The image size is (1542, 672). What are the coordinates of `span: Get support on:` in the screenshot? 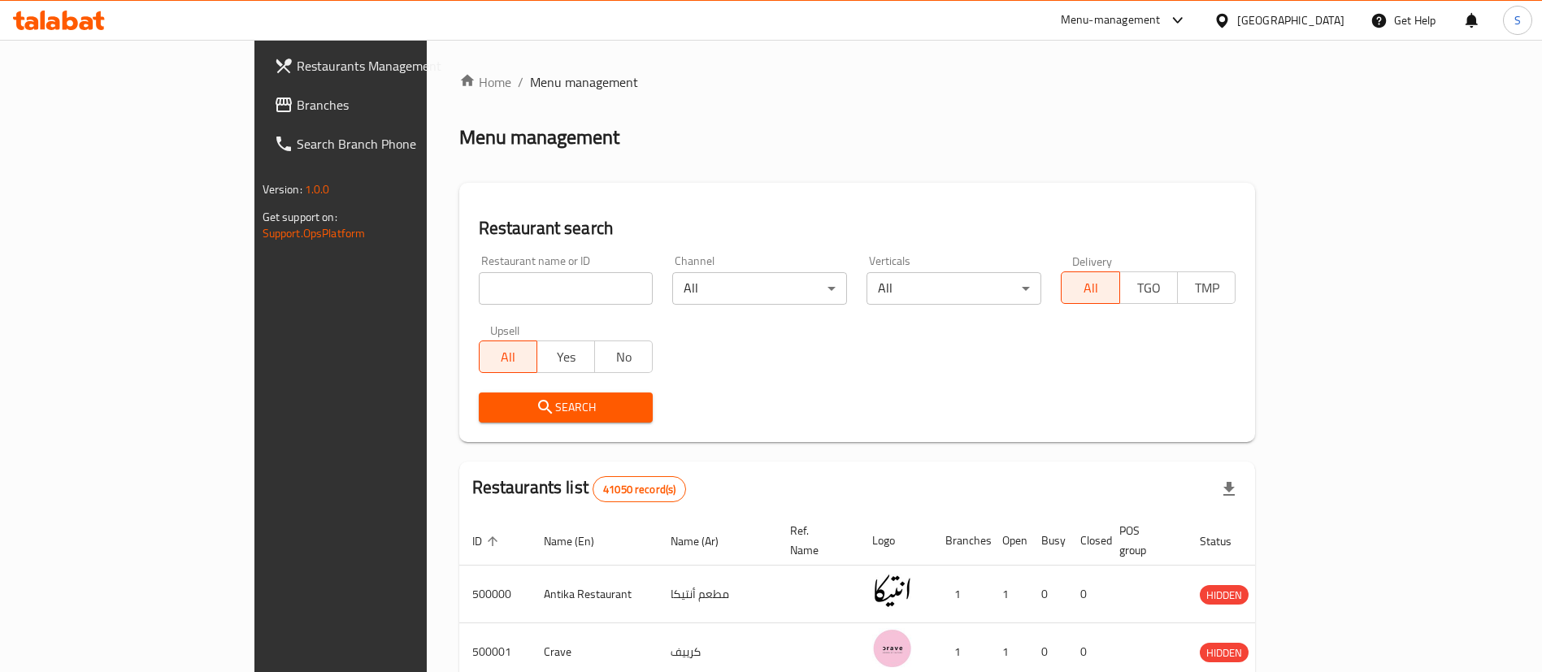 It's located at (300, 217).